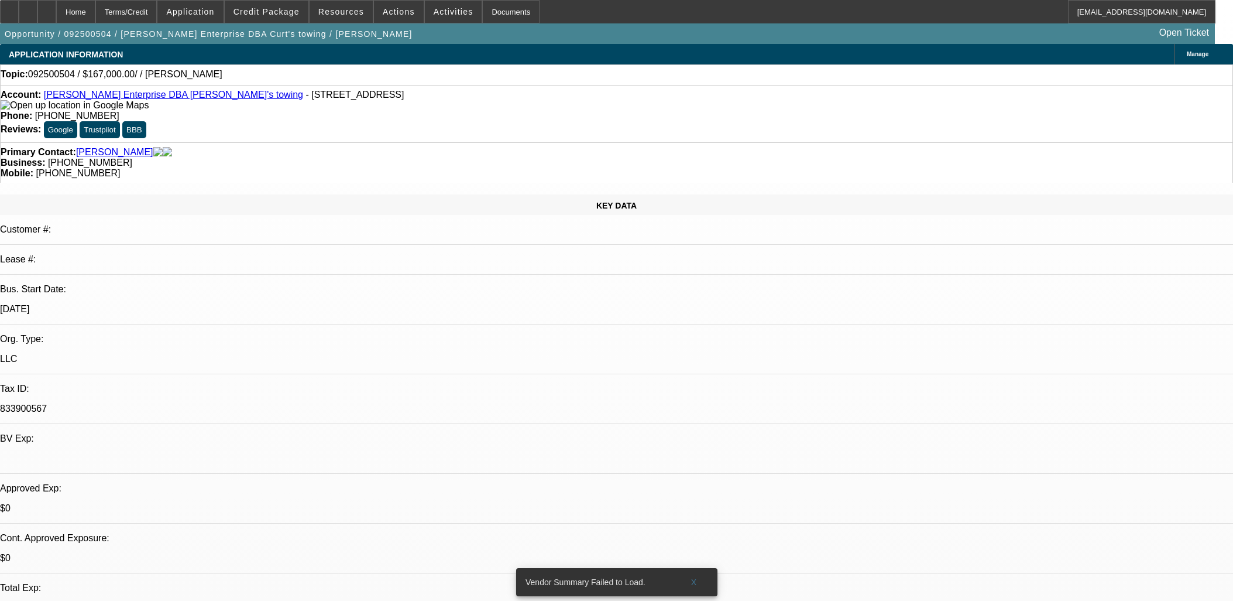 This screenshot has height=601, width=1233. What do you see at coordinates (399, 12) in the screenshot?
I see `button: Actions` at bounding box center [399, 12].